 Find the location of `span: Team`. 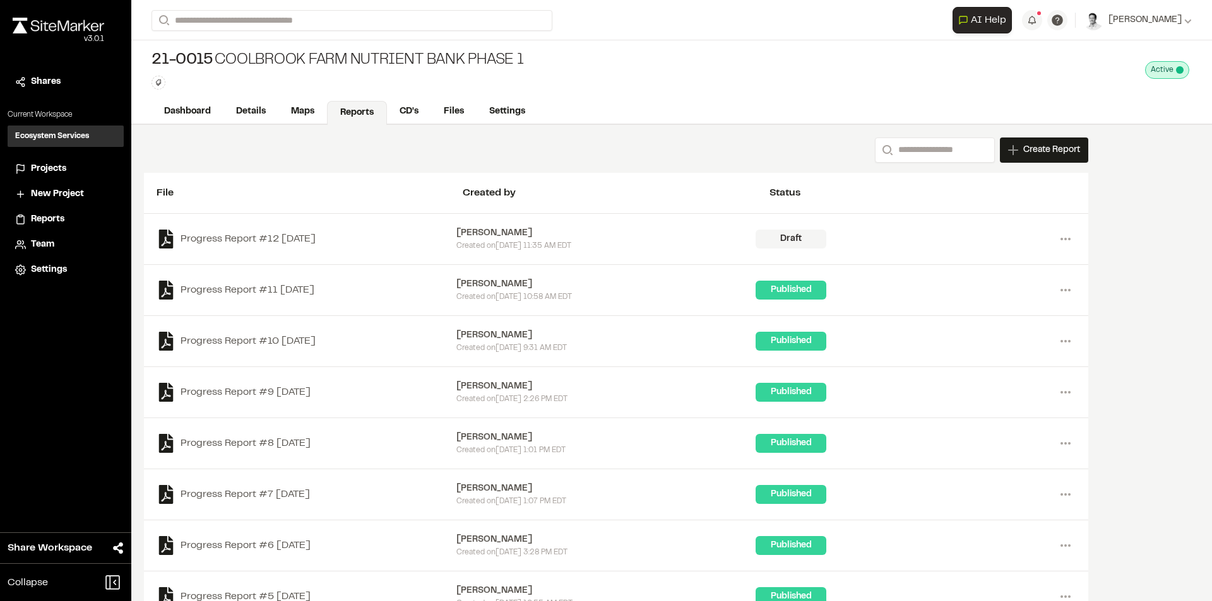

span: Team is located at coordinates (42, 245).